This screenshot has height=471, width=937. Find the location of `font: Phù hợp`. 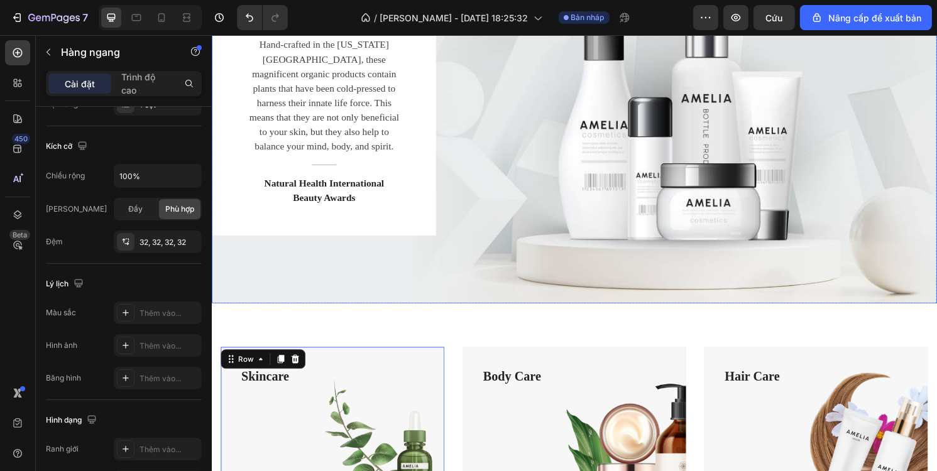

font: Phù hợp is located at coordinates (180, 209).